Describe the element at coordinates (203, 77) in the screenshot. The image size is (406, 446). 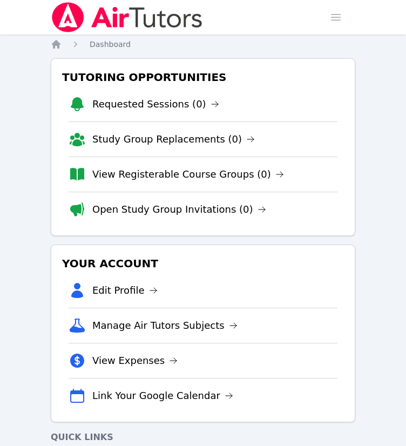
I see `h3: Tutoring Opportunities` at that location.